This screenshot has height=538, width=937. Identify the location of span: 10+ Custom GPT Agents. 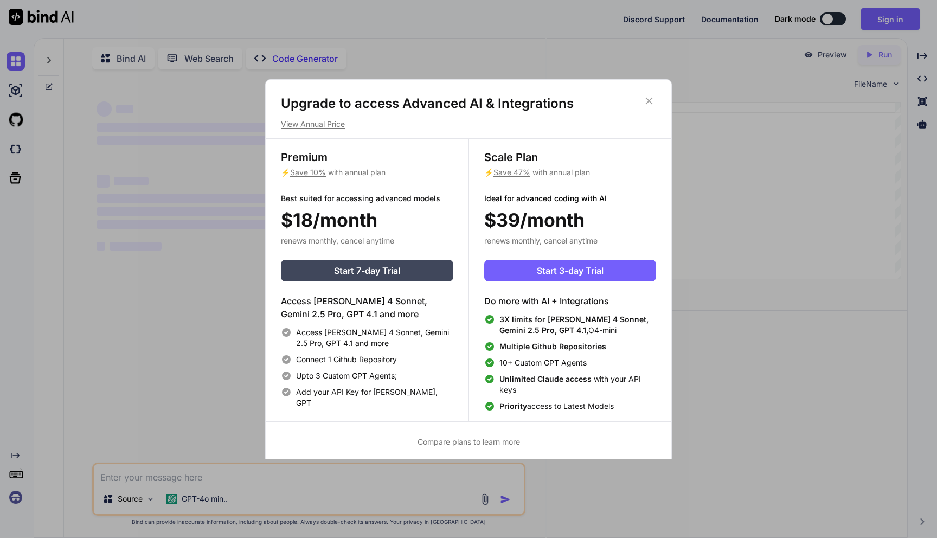
(543, 363).